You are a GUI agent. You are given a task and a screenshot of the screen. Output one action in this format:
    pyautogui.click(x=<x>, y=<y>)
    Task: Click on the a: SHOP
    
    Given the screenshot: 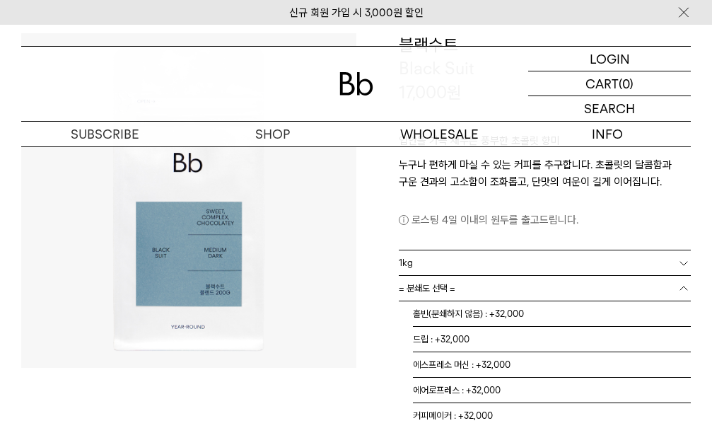 What is the action you would take?
    pyautogui.click(x=272, y=134)
    